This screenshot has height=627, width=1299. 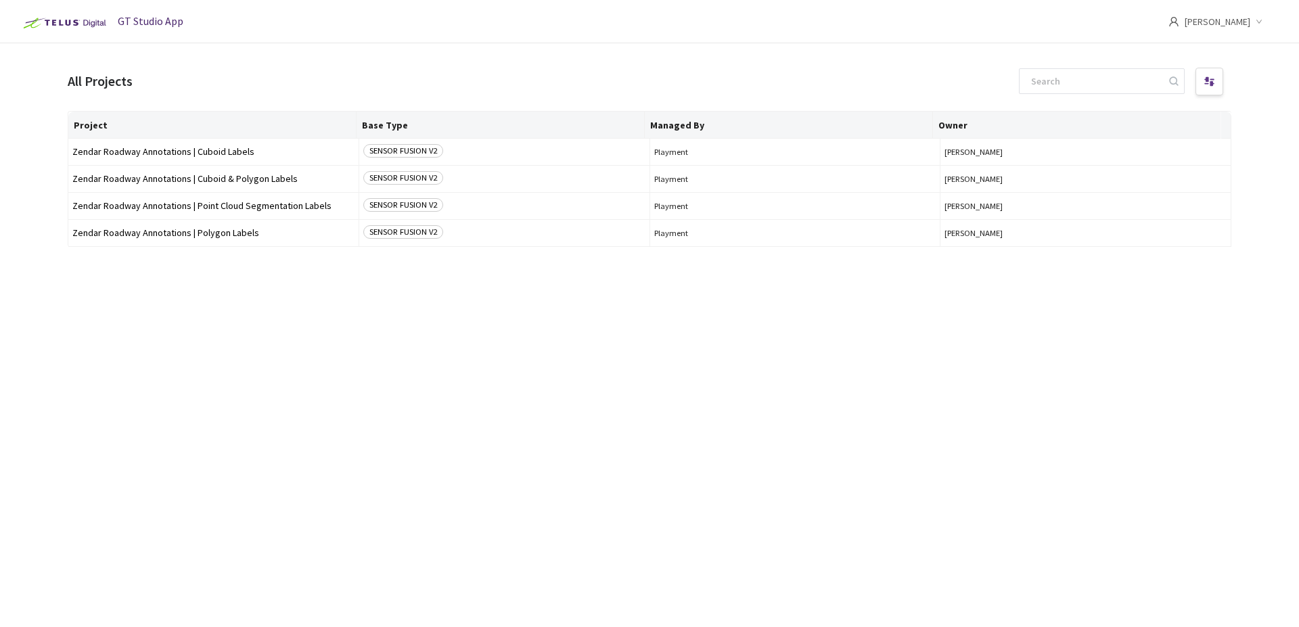 What do you see at coordinates (213, 179) in the screenshot?
I see `span: Zendar Roadway Annotations | Cuboid & Polygon Labels` at bounding box center [213, 179].